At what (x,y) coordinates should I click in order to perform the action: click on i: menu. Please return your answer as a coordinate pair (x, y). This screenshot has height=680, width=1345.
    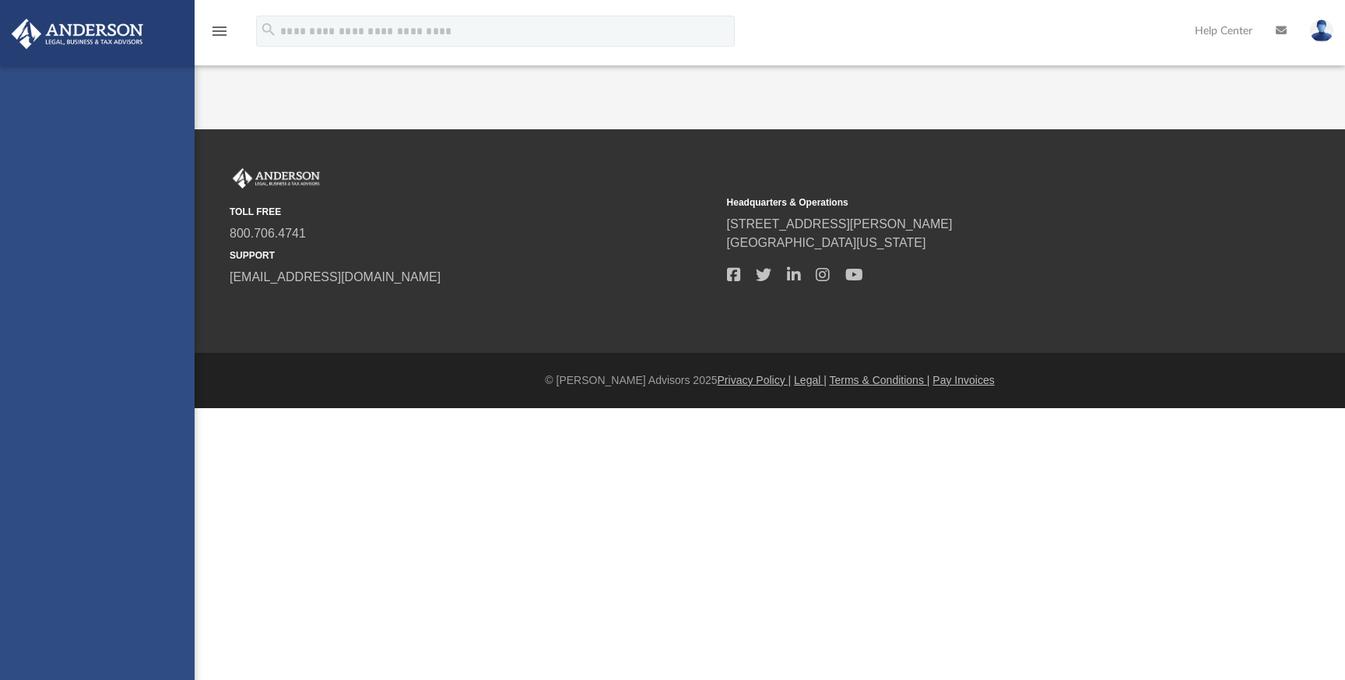
    Looking at the image, I should click on (220, 31).